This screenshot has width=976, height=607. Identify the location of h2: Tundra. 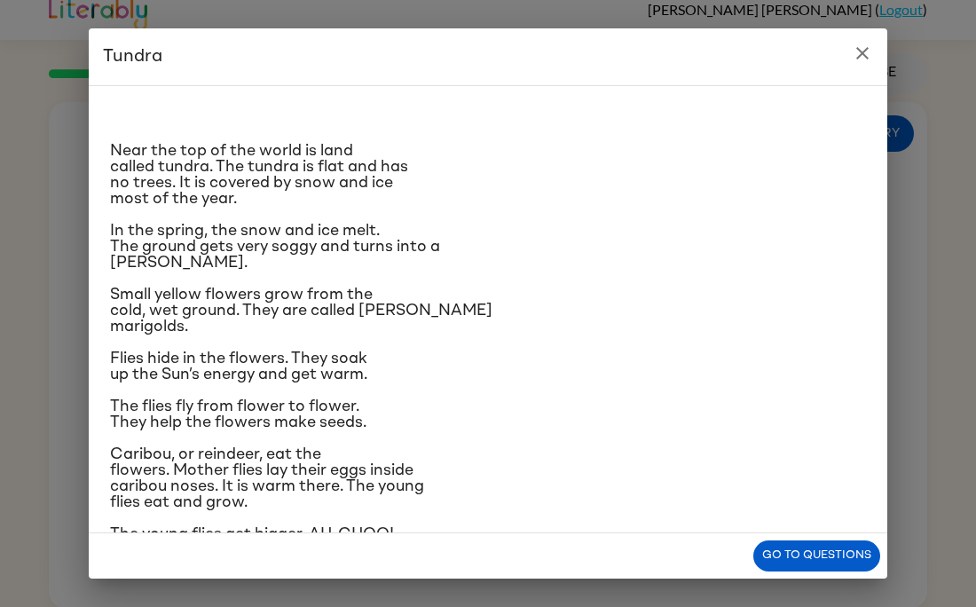
(488, 57).